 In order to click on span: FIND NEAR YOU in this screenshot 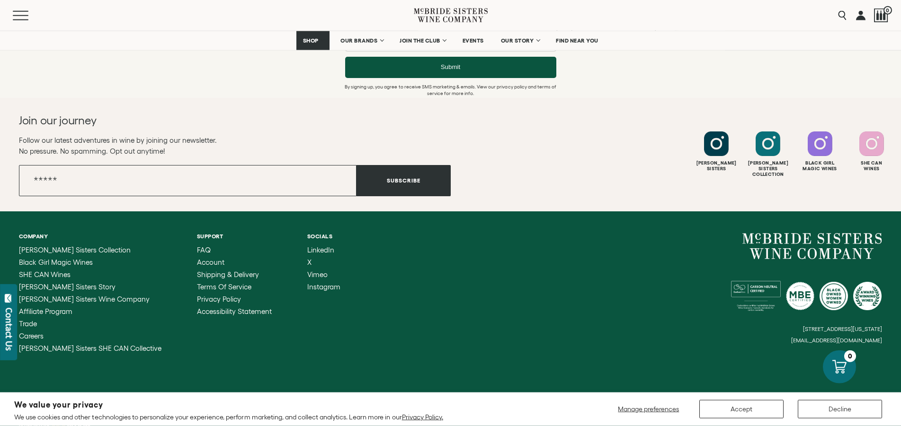, I will do `click(577, 41)`.